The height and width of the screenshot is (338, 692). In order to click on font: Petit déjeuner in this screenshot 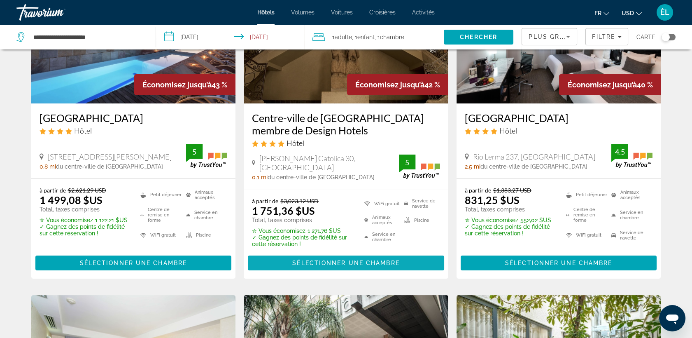, I will do `click(166, 194)`.